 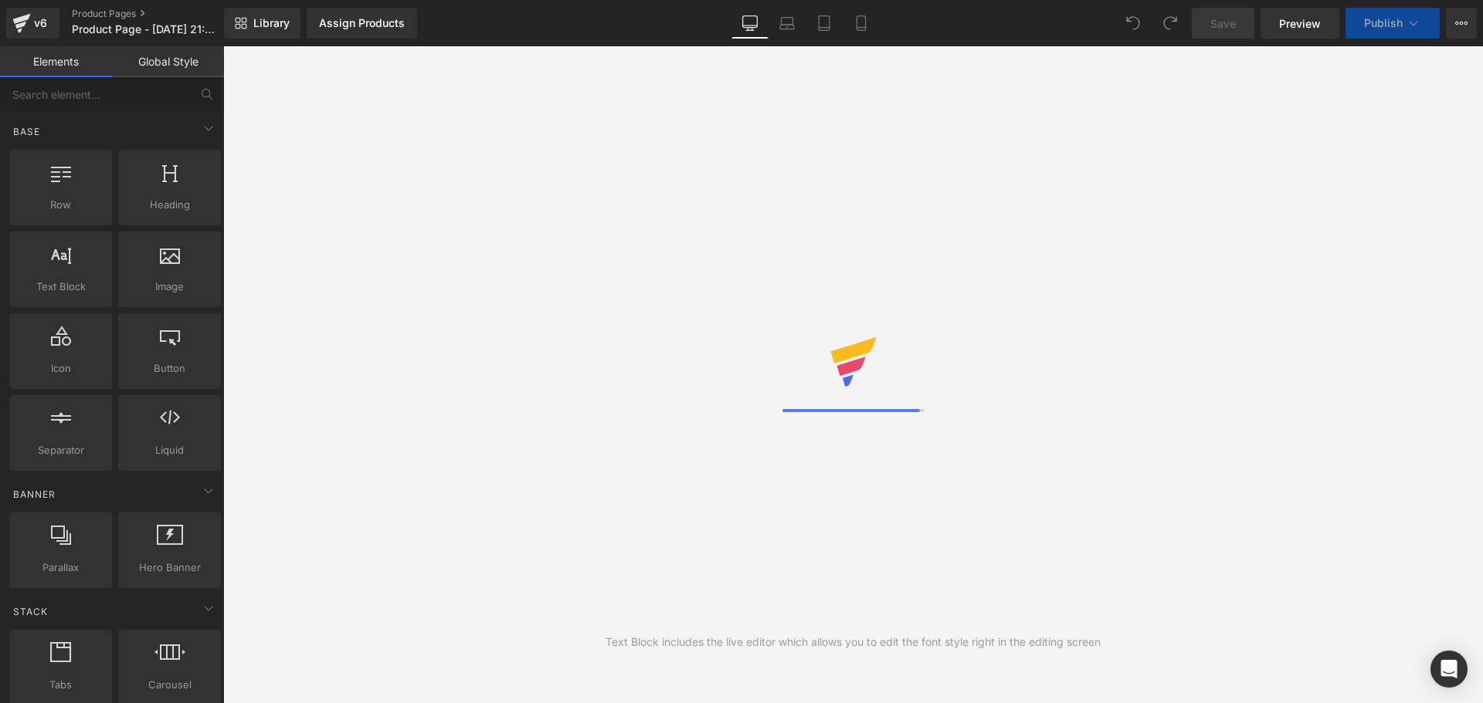 I want to click on span: Separator, so click(x=60, y=450).